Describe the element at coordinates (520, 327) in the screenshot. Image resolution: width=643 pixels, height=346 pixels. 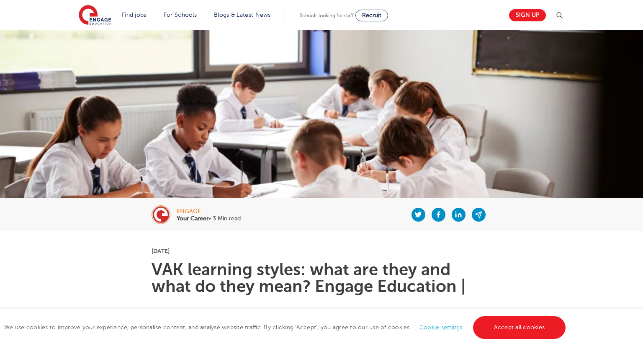
I see `a: Accept all cookies` at that location.